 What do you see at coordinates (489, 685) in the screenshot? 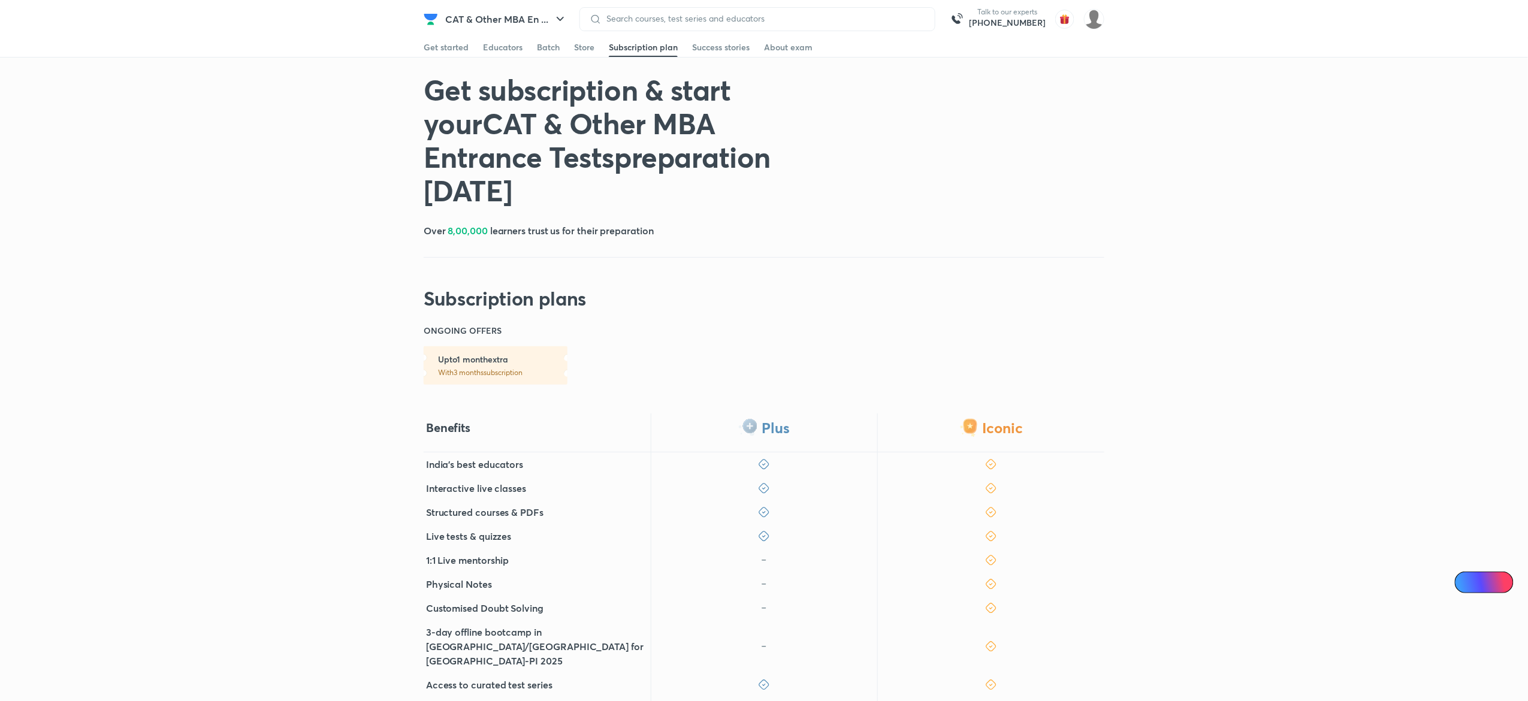
I see `h5: Access to curated test series` at bounding box center [489, 685].